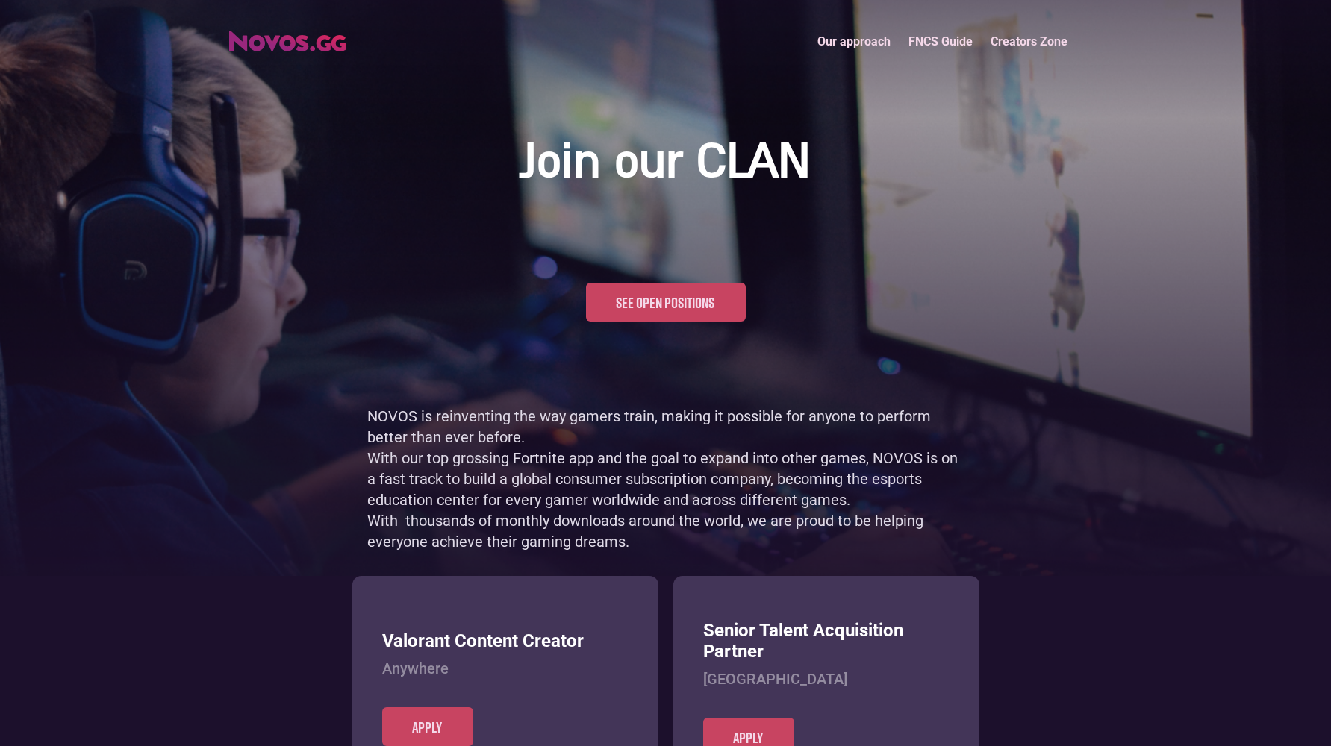 Image resolution: width=1331 pixels, height=746 pixels. I want to click on a: Valorant Content CreatorAnywhere, so click(505, 669).